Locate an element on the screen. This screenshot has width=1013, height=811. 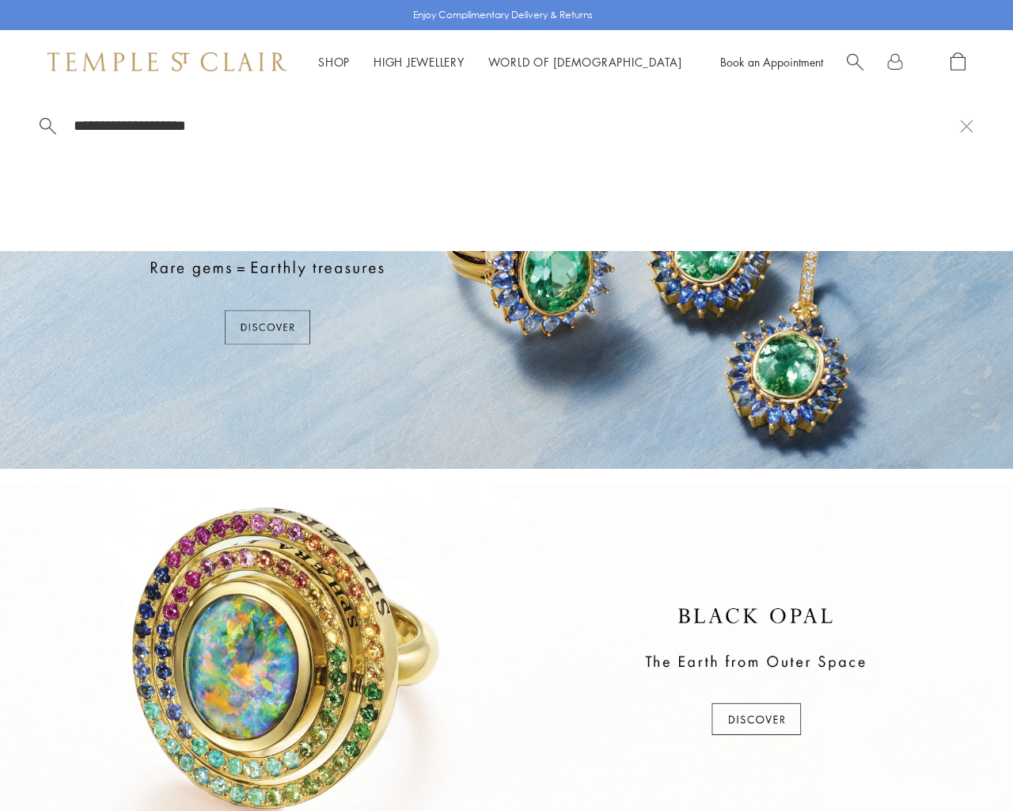
a: Book an Appointment is located at coordinates (772, 62).